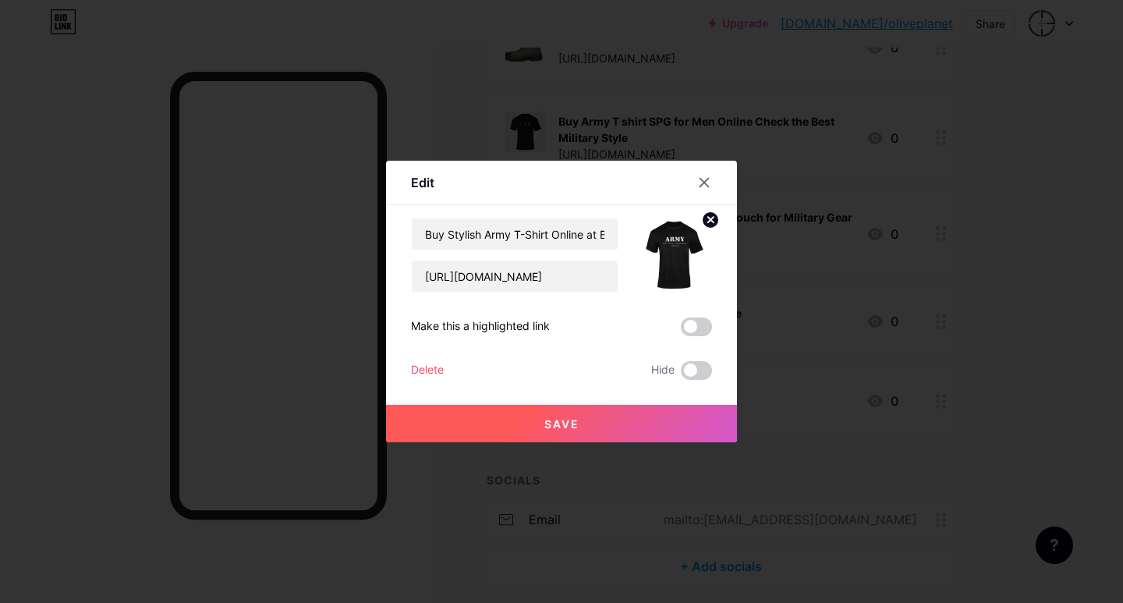 Image resolution: width=1123 pixels, height=603 pixels. What do you see at coordinates (515, 276) in the screenshot?
I see `input: URL` at bounding box center [515, 276].